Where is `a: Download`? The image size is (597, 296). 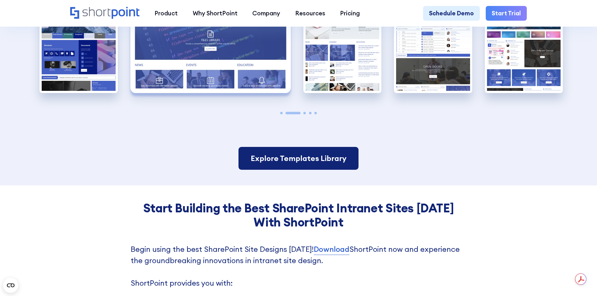
a: Download is located at coordinates (332, 250).